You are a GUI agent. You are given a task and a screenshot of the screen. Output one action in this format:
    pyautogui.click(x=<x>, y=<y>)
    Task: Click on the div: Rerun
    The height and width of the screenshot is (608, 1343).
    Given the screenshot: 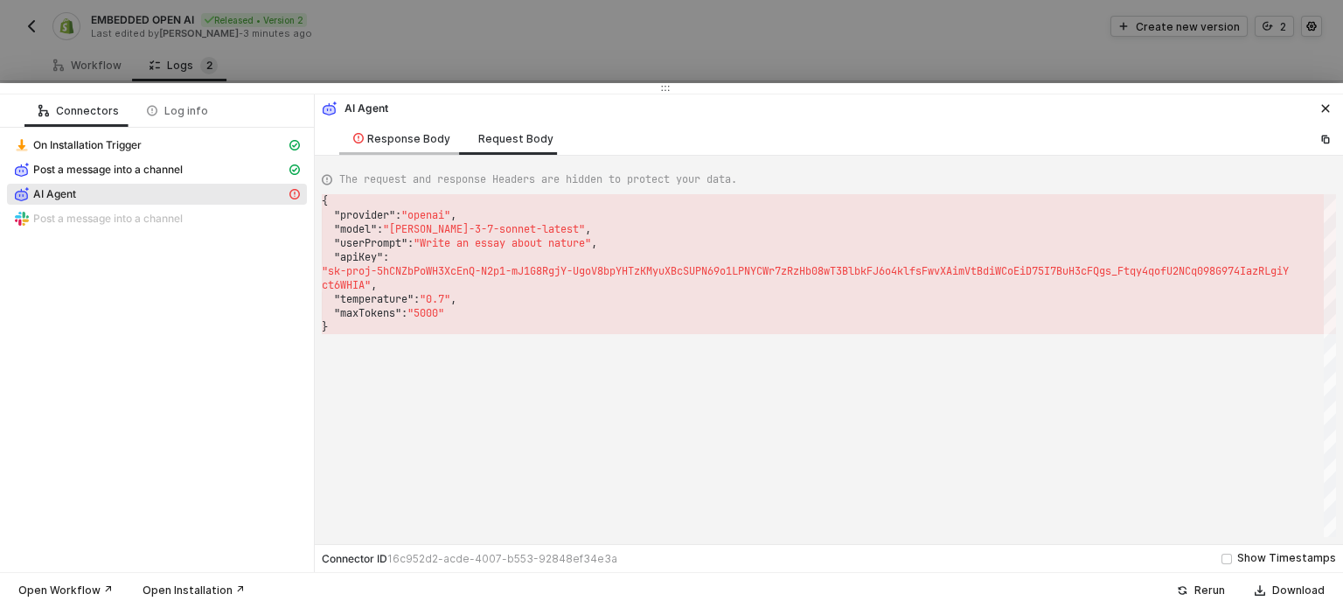 What is the action you would take?
    pyautogui.click(x=1209, y=590)
    